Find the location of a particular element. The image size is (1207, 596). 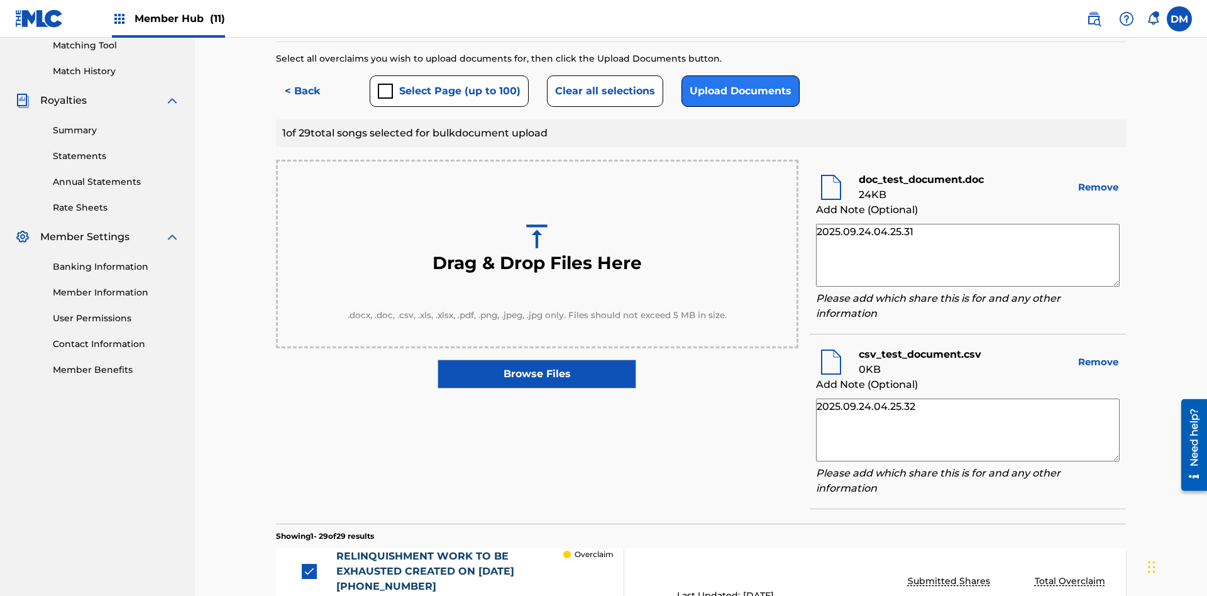

button: Clear all selections is located at coordinates (605, 91).